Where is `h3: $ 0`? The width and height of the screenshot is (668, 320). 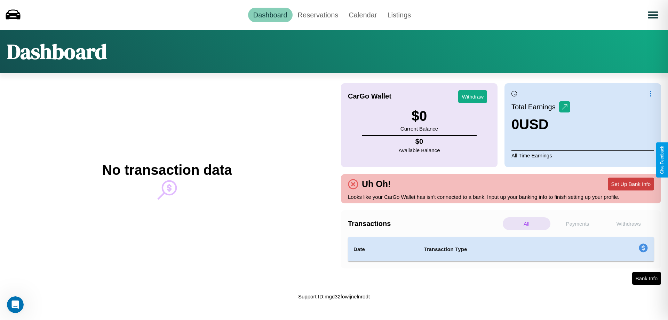
h3: $ 0 is located at coordinates (419, 116).